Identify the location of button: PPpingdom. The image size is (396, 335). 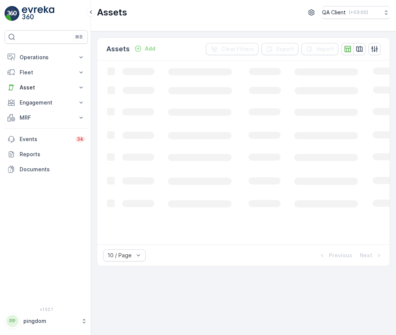
(46, 321).